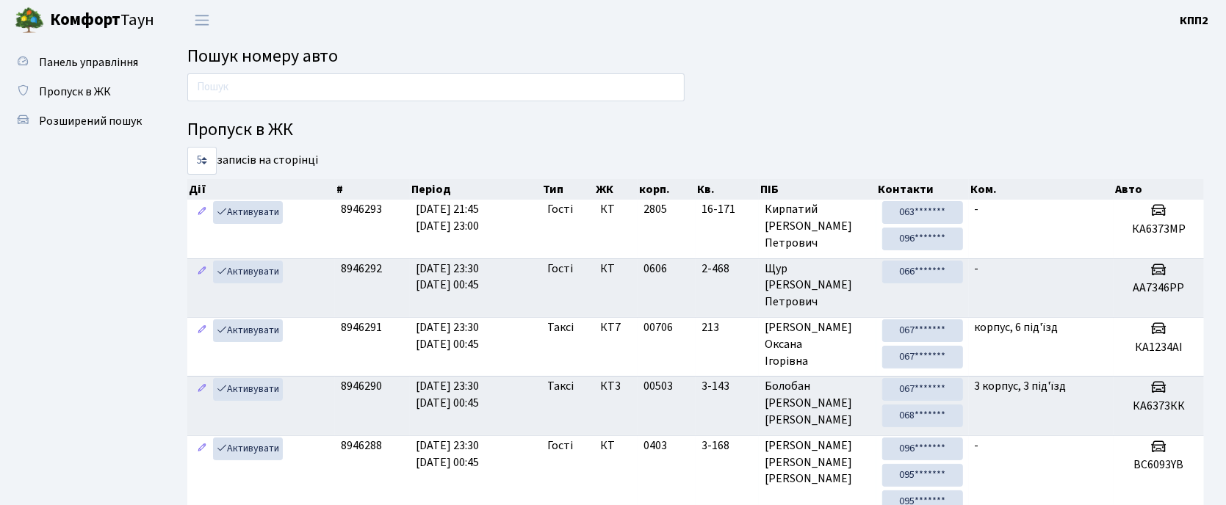 The image size is (1226, 505). Describe the element at coordinates (361, 386) in the screenshot. I see `span: 8946290` at that location.